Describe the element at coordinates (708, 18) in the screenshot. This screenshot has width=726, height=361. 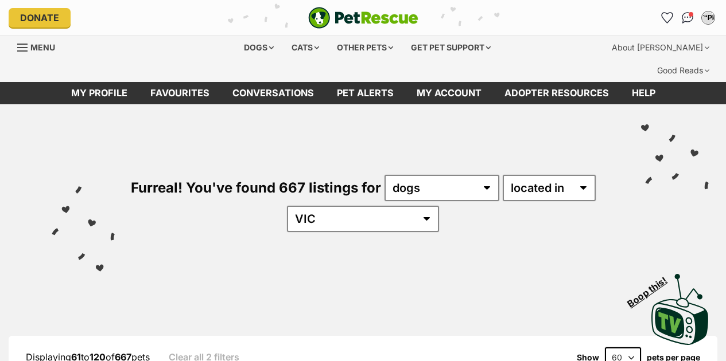
I see `div: T“PP` at that location.